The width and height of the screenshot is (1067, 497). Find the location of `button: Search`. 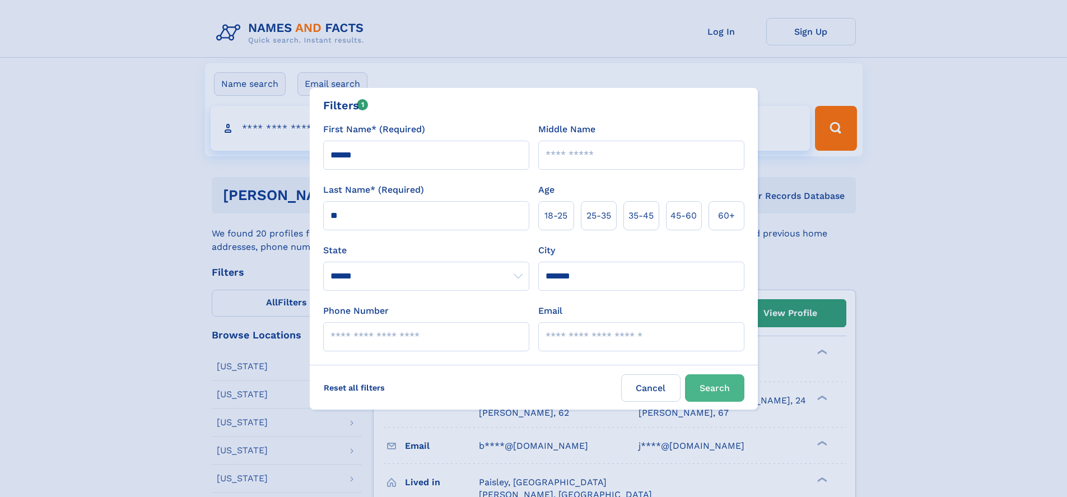

button: Search is located at coordinates (714, 387).